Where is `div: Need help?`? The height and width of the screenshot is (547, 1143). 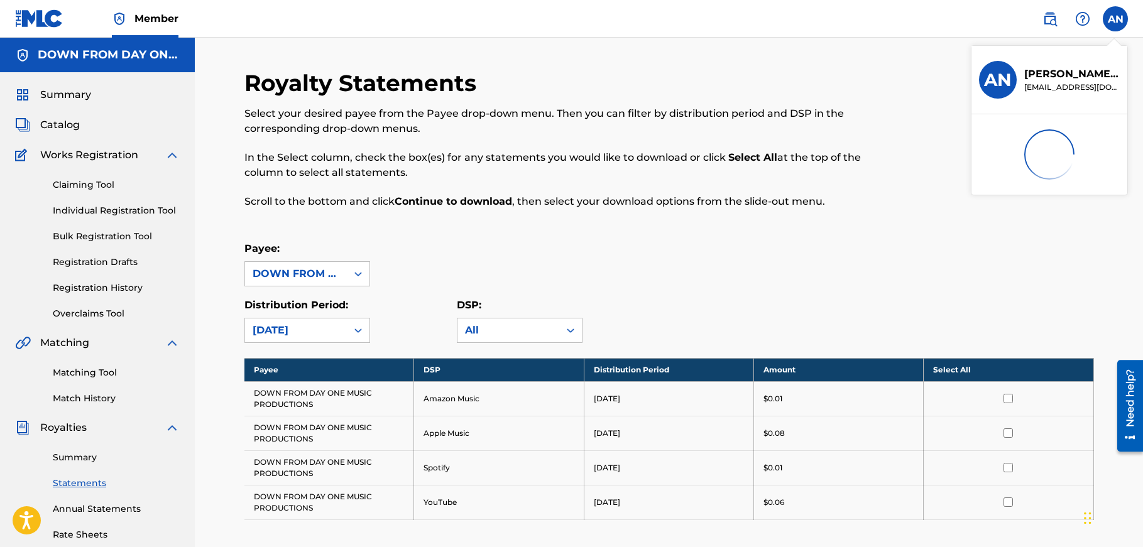
div: Need help? is located at coordinates (22, 45).